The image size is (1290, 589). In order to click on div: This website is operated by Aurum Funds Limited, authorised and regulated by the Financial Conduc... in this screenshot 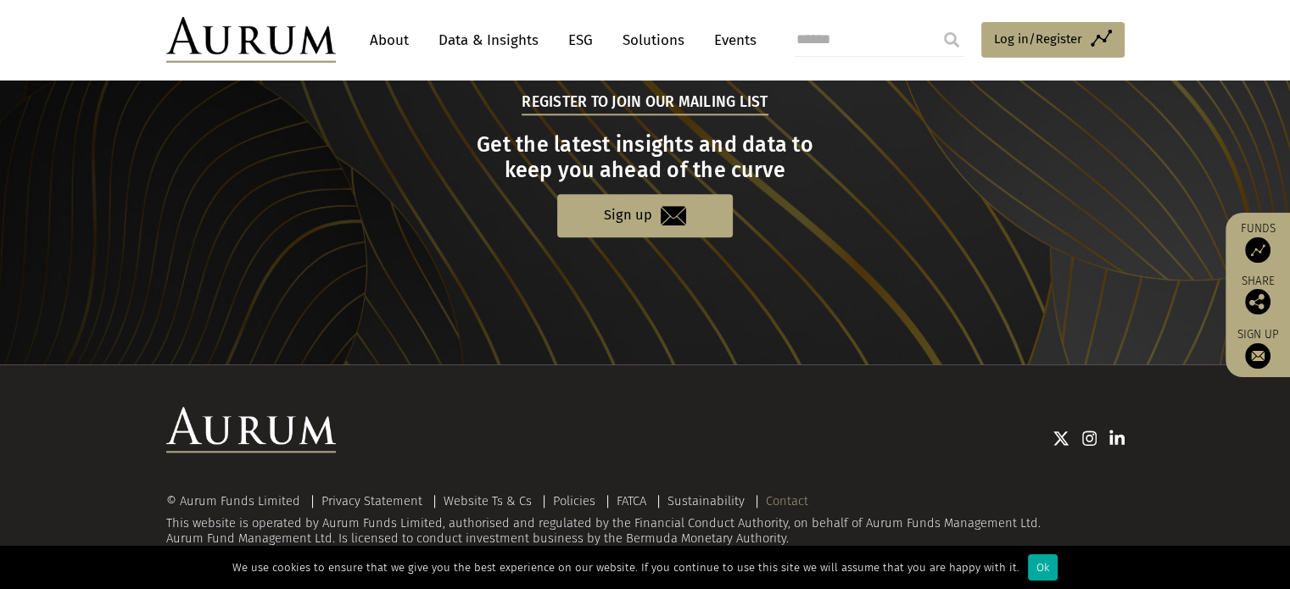, I will do `click(645, 521)`.